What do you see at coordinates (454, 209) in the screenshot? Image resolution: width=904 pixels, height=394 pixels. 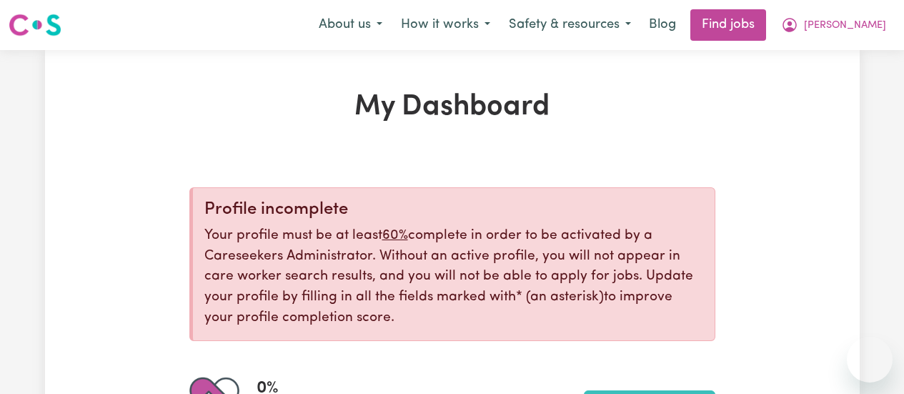 I see `div: Profile incomplete` at bounding box center [454, 209].